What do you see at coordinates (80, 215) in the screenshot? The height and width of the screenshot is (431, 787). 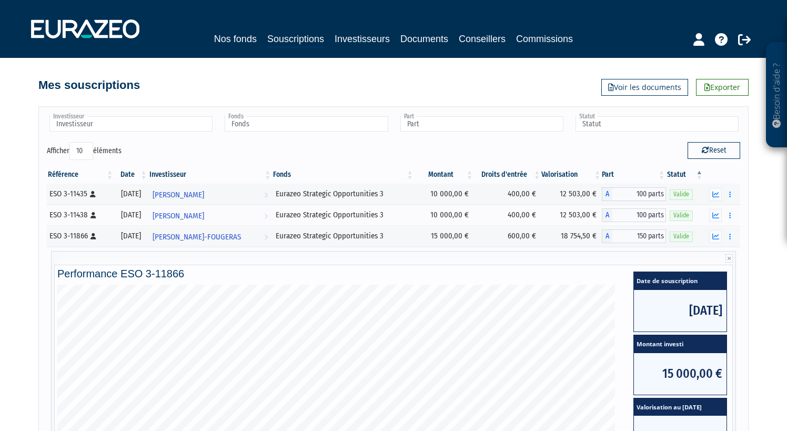 I see `div: ESO 3-11438` at bounding box center [80, 215].